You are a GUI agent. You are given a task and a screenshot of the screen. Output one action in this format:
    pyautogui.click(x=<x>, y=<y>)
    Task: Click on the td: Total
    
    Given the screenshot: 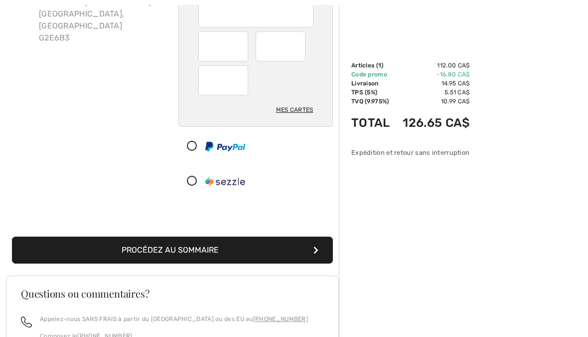 What is the action you would take?
    pyautogui.click(x=373, y=123)
    